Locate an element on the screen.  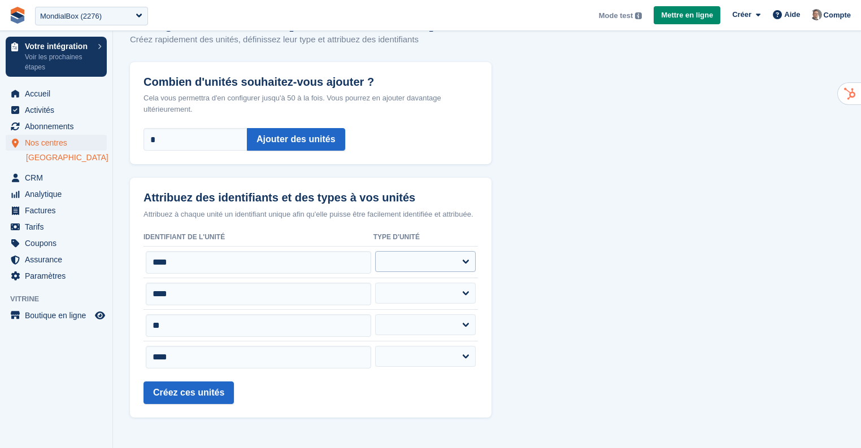
th: Type d'unité is located at coordinates (425, 238).